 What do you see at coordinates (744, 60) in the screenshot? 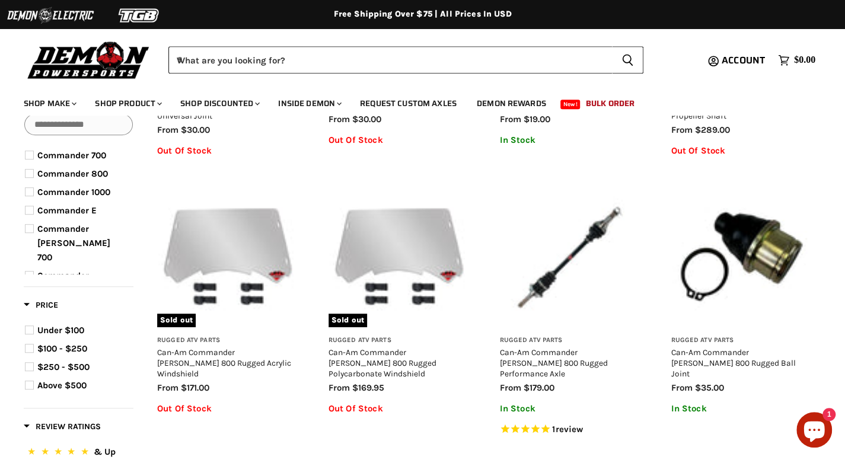
I see `a: Account` at bounding box center [744, 60].